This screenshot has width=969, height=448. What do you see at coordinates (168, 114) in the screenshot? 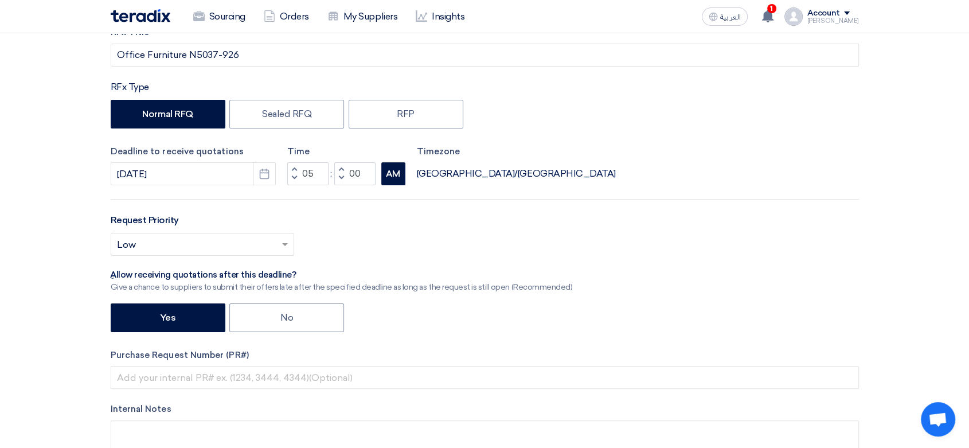
I see `label: Normal RFQ` at bounding box center [168, 114].